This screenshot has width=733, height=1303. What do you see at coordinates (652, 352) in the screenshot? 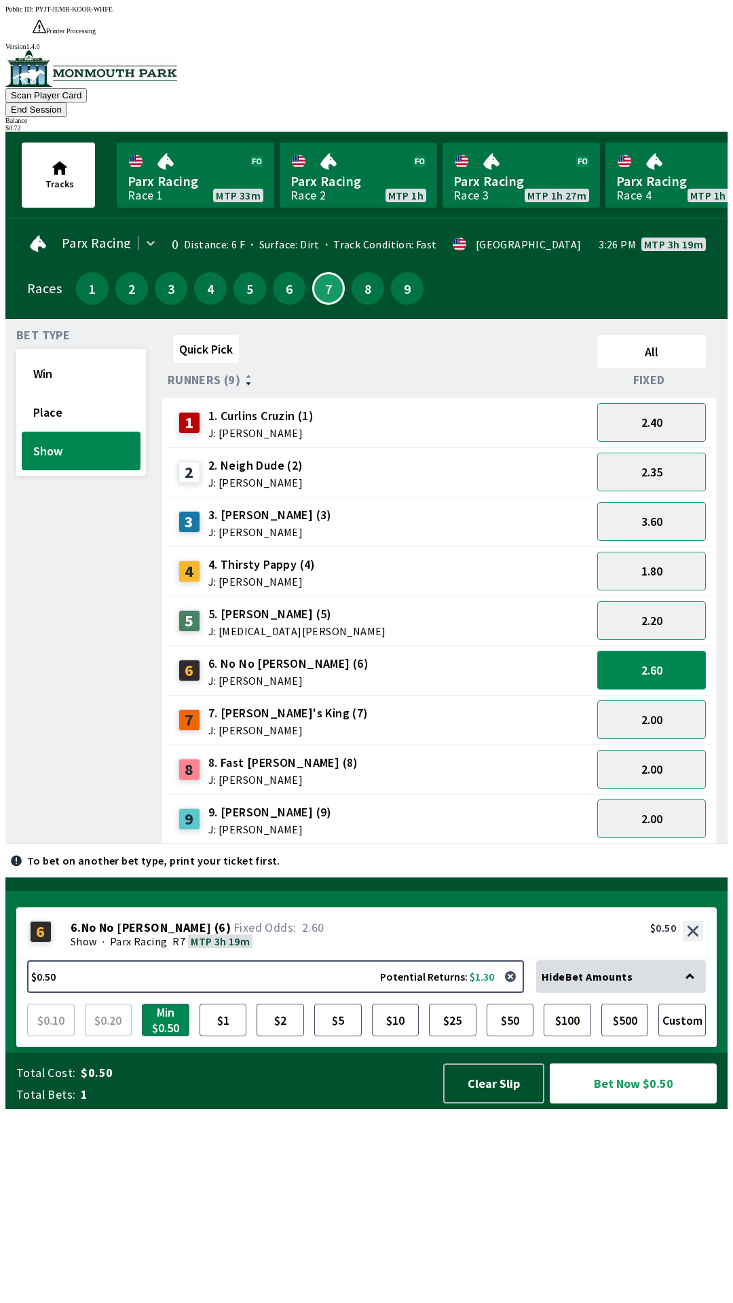
I see `button: All` at bounding box center [652, 352].